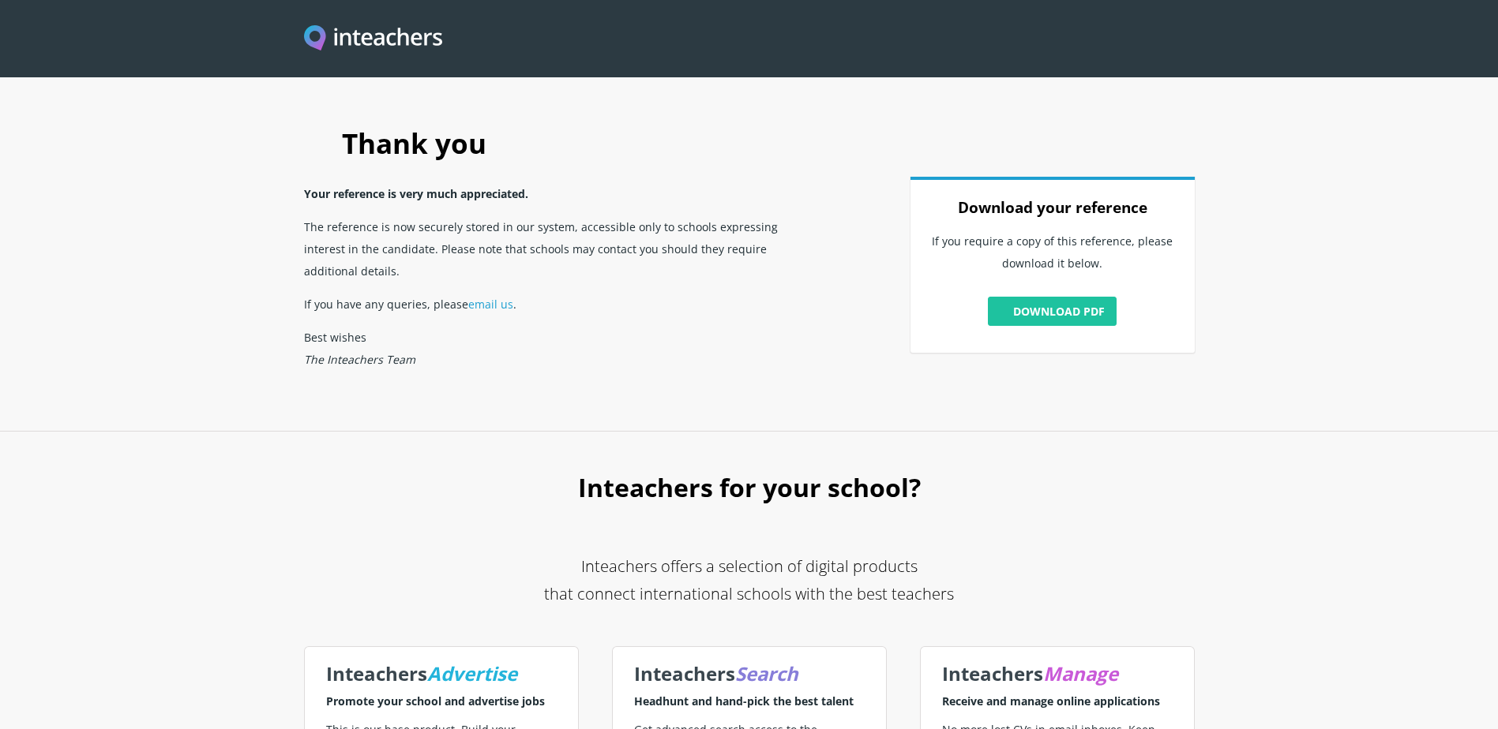 This screenshot has width=1498, height=729. I want to click on strong: Promote your school and advertise jobs, so click(435, 701).